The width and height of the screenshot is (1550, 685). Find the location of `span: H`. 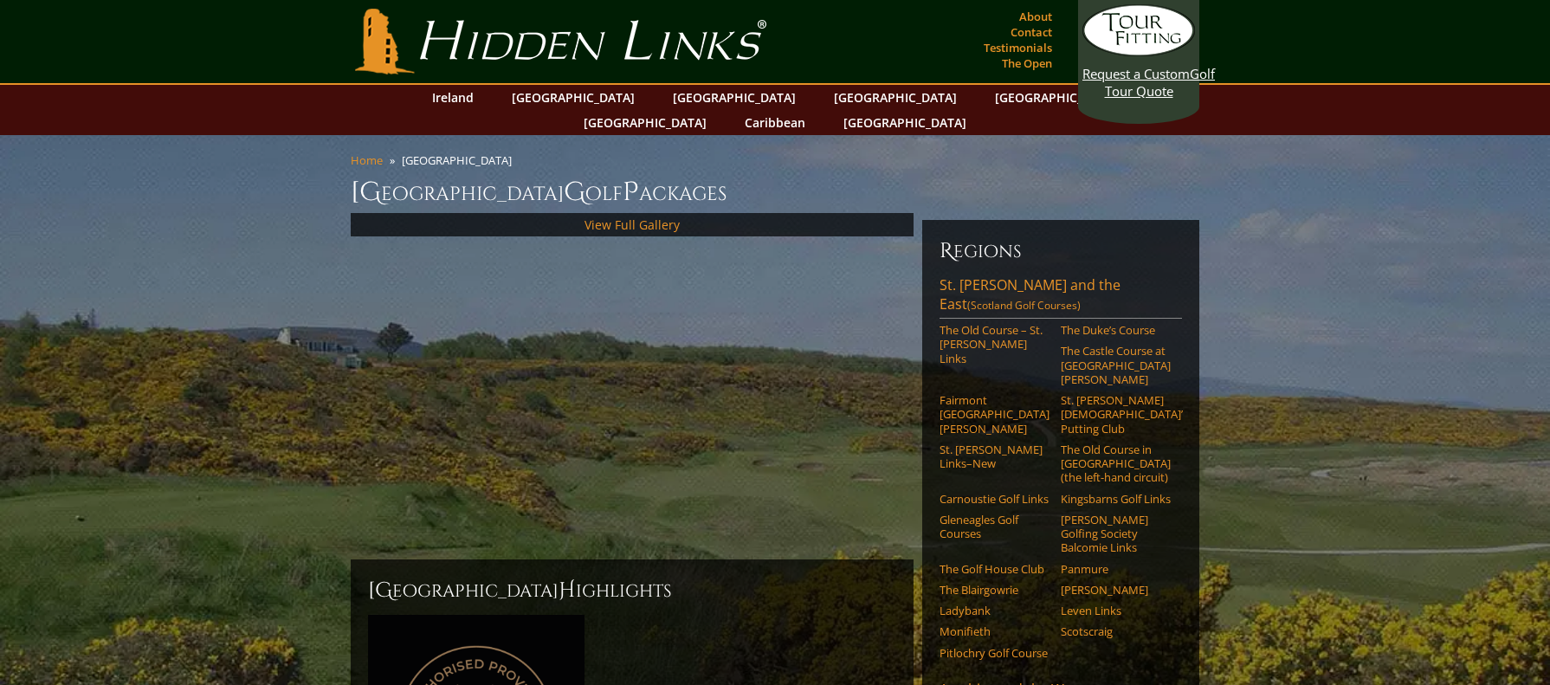

span: H is located at coordinates (567, 590).